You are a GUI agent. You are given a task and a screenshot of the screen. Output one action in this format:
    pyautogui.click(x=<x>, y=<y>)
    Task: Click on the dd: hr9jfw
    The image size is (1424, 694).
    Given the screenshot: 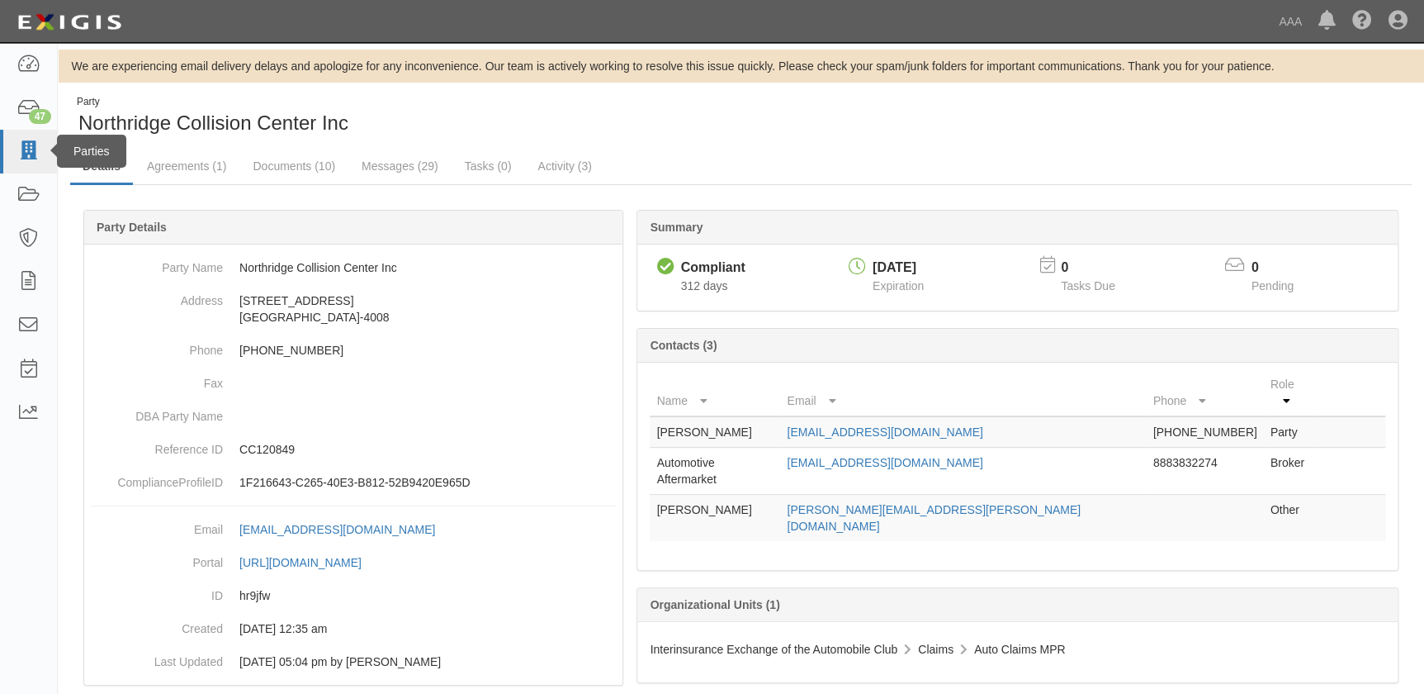 What is the action you would take?
    pyautogui.click(x=353, y=595)
    